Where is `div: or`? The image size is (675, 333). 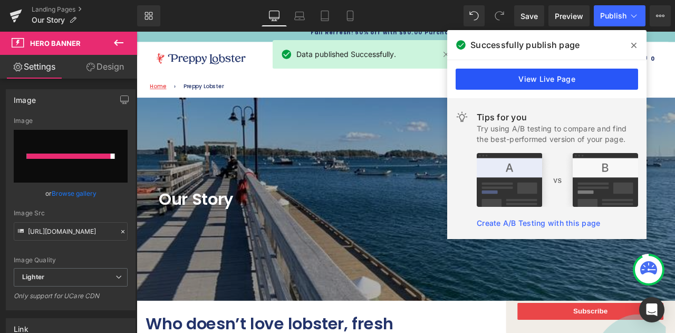
div: or is located at coordinates (71, 193).